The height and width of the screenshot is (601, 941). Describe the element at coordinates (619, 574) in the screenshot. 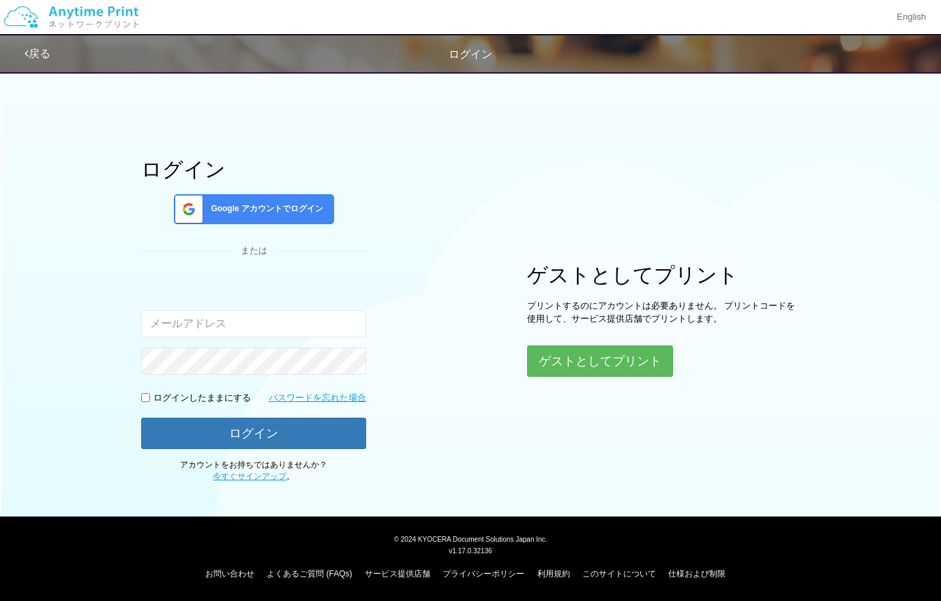

I see `a: このサイトについて` at that location.